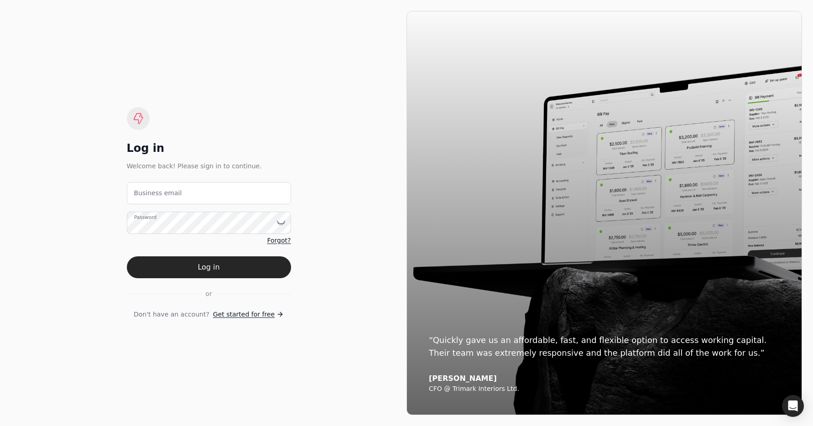  Describe the element at coordinates (209, 148) in the screenshot. I see `div: Log in` at that location.